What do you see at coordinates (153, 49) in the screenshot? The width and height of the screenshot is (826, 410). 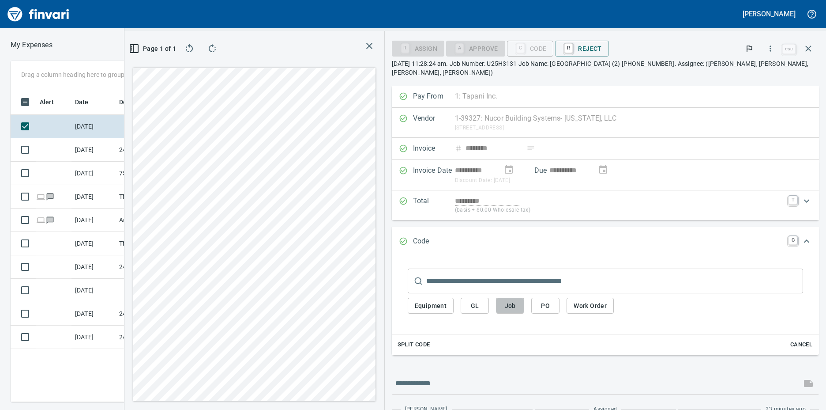 I see `span: Page 1 of 1` at bounding box center [153, 49].